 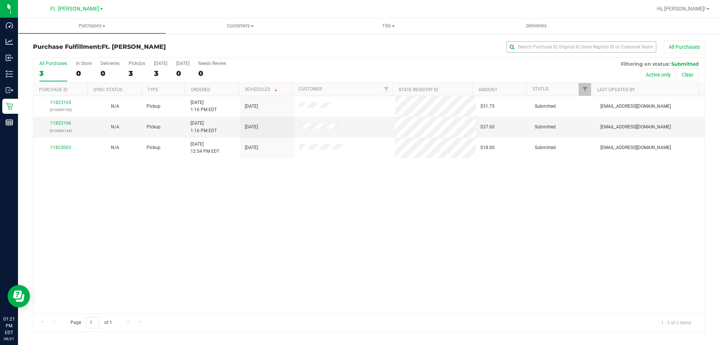 What do you see at coordinates (60, 110) in the screenshot?
I see `p: (316389706)` at bounding box center [60, 110].